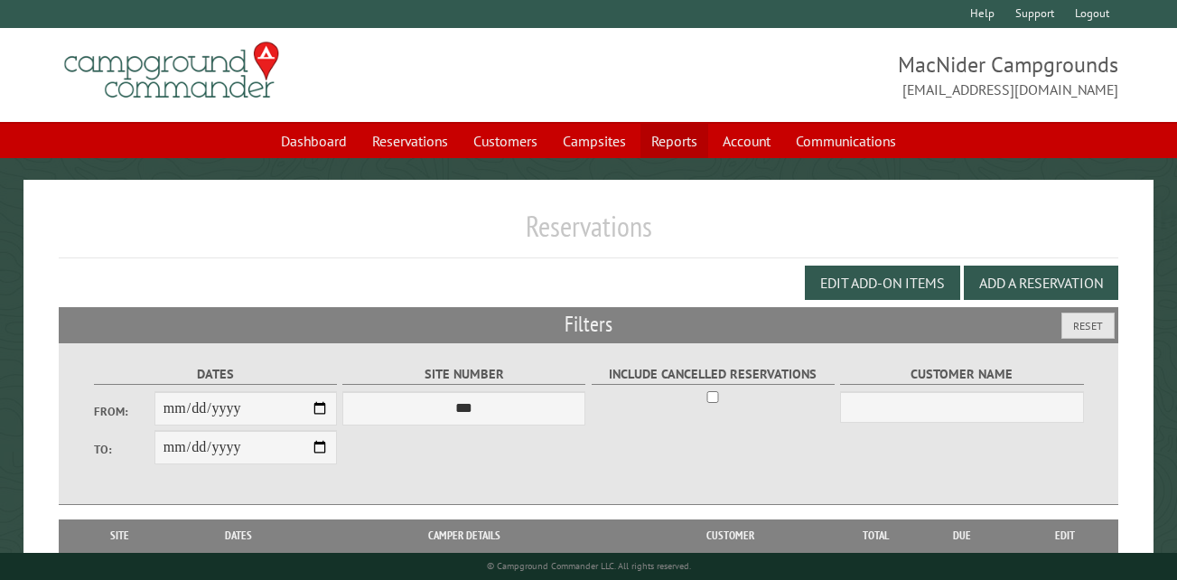 The width and height of the screenshot is (1177, 580). What do you see at coordinates (588, 233) in the screenshot?
I see `h1: Reservations` at bounding box center [588, 233].